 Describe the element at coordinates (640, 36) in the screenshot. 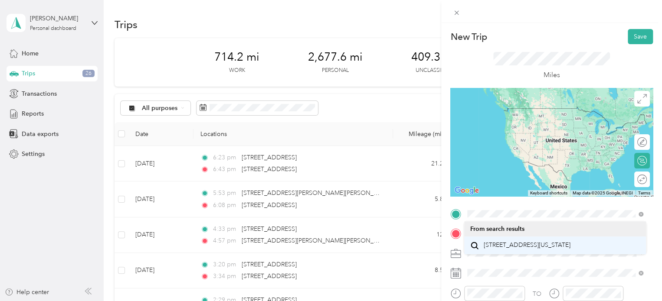

I see `button: Save` at that location.